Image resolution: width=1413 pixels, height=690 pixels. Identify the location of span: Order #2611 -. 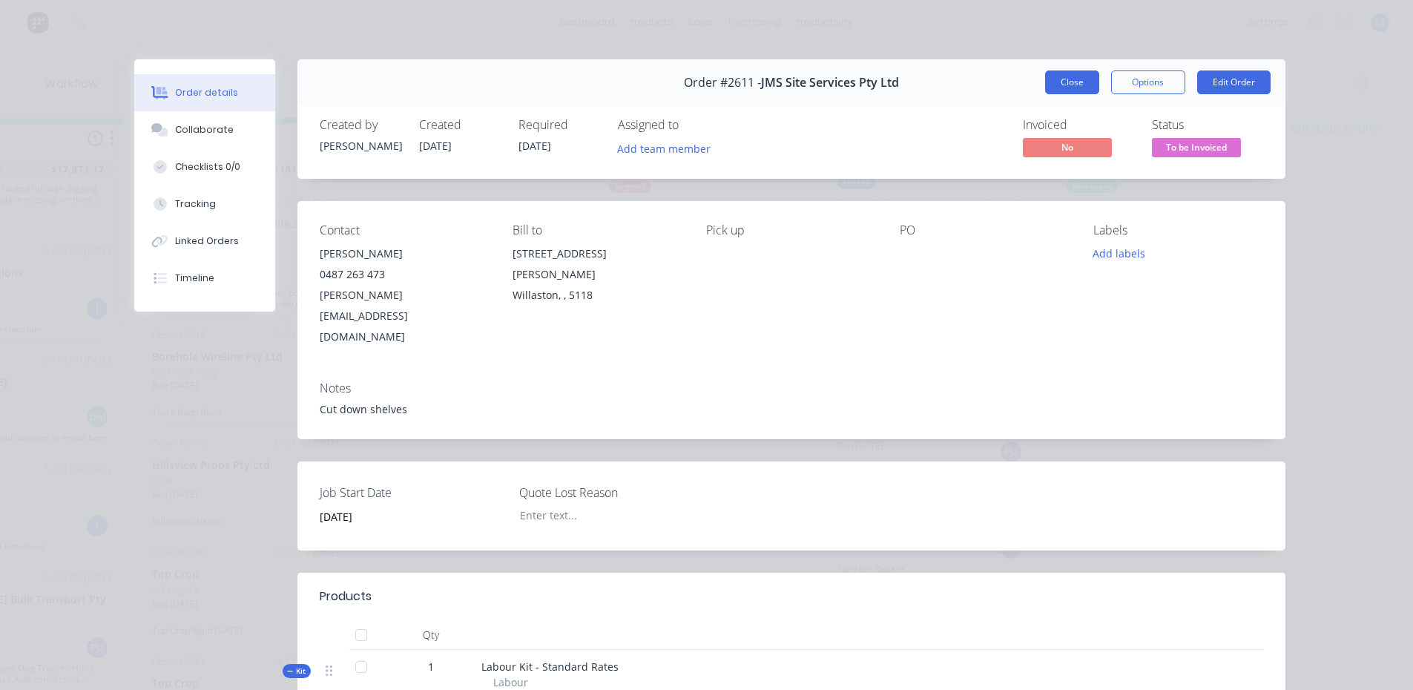
(722, 82).